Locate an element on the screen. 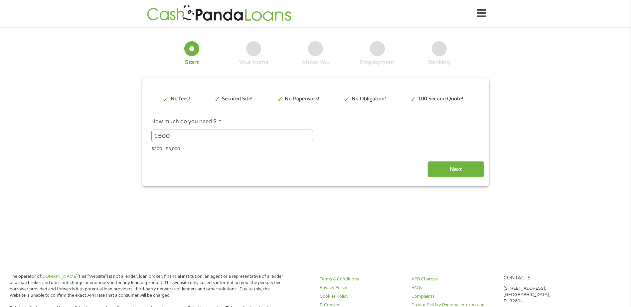  p: The operator of (this “Website”) is not a lender, loan broker, financial institution, an agent or... is located at coordinates (148, 286).